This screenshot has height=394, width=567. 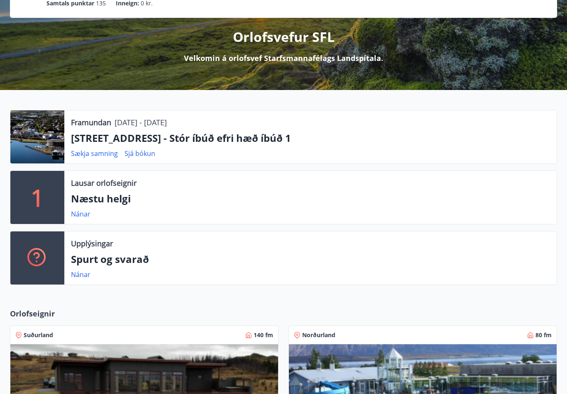 I want to click on span: 140 fm, so click(x=263, y=335).